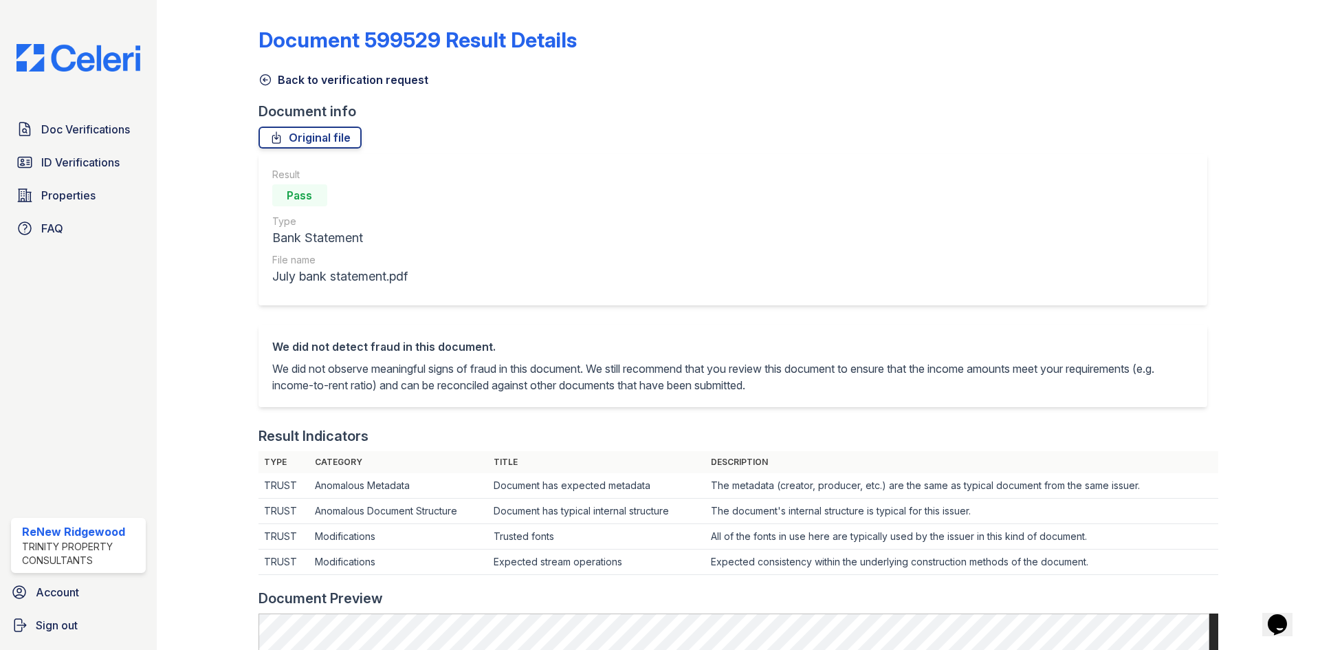 This screenshot has width=1320, height=650. Describe the element at coordinates (597, 486) in the screenshot. I see `td: Document has expected metadata` at that location.